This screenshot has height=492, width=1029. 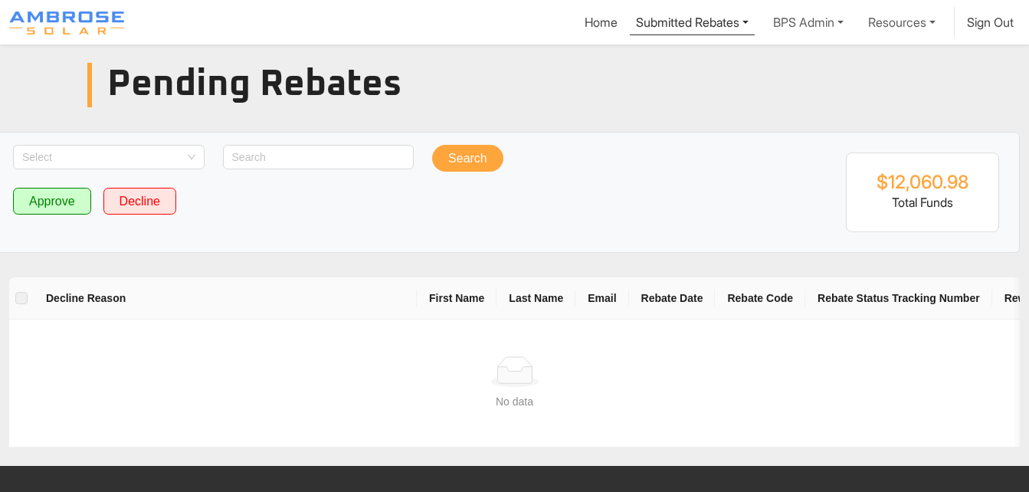 What do you see at coordinates (52, 202) in the screenshot?
I see `button: Approve` at bounding box center [52, 202].